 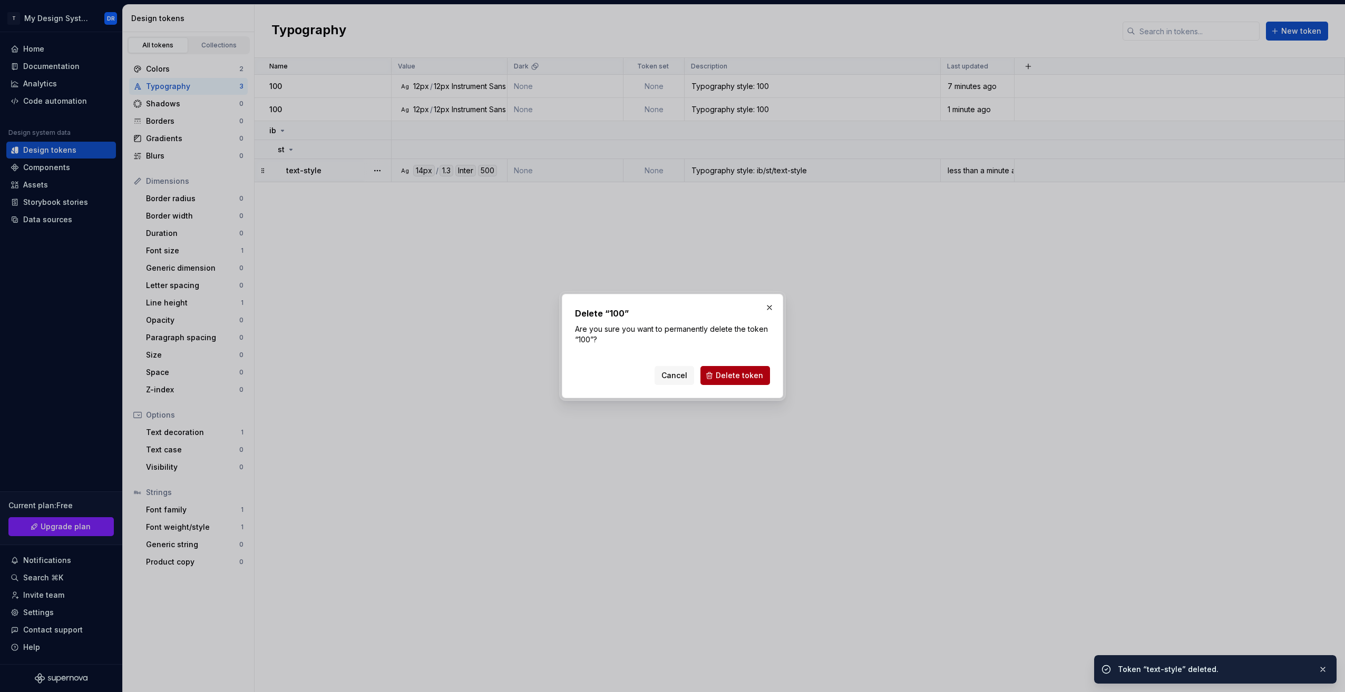 What do you see at coordinates (672, 314) in the screenshot?
I see `h2: Delete “100”` at bounding box center [672, 314].